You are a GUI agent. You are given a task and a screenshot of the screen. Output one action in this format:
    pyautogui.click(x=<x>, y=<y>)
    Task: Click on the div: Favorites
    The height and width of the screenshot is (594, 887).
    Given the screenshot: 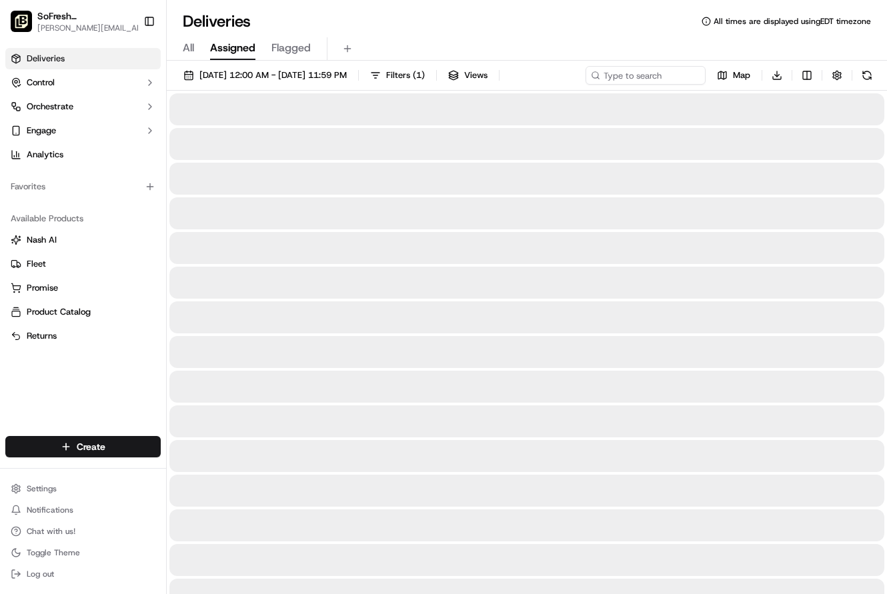 What is the action you would take?
    pyautogui.click(x=83, y=187)
    